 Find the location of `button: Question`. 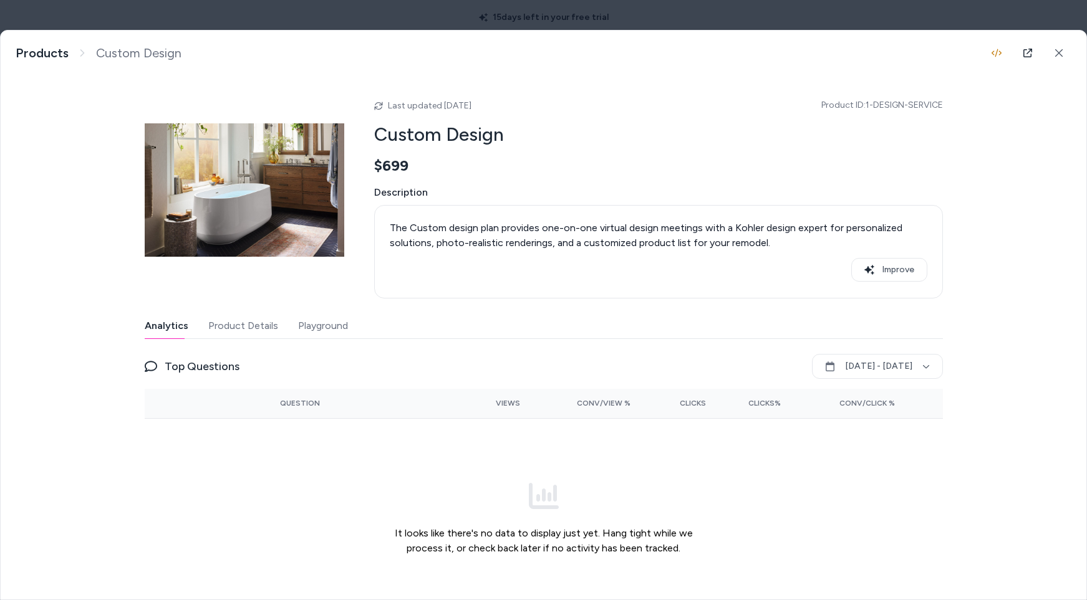

button: Question is located at coordinates (300, 403).